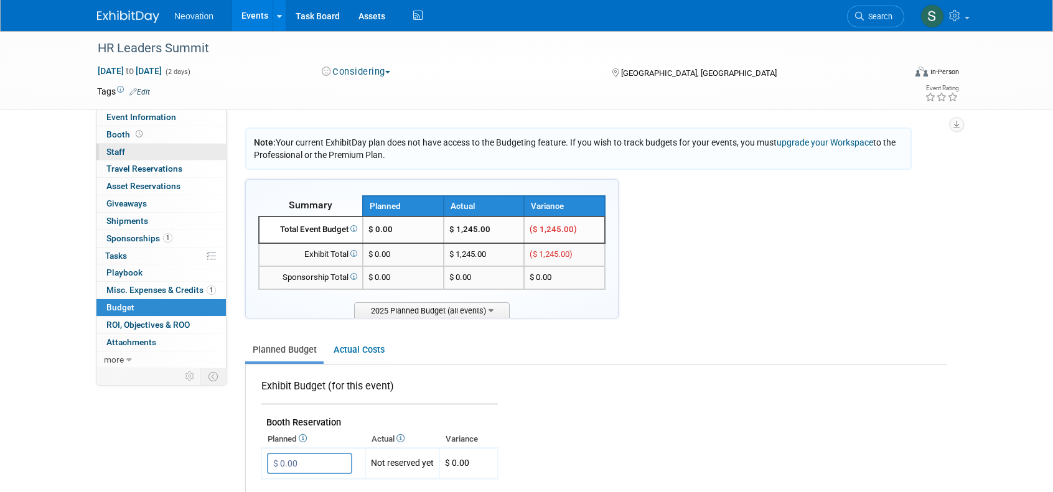 This screenshot has width=1053, height=492. I want to click on td: $ 0.00, so click(484, 277).